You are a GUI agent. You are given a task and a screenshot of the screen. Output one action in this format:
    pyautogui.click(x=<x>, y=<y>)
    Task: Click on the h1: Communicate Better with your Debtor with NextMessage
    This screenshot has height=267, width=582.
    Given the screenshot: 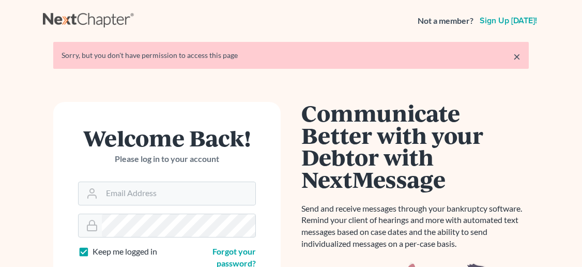 What is the action you would take?
    pyautogui.click(x=415, y=146)
    